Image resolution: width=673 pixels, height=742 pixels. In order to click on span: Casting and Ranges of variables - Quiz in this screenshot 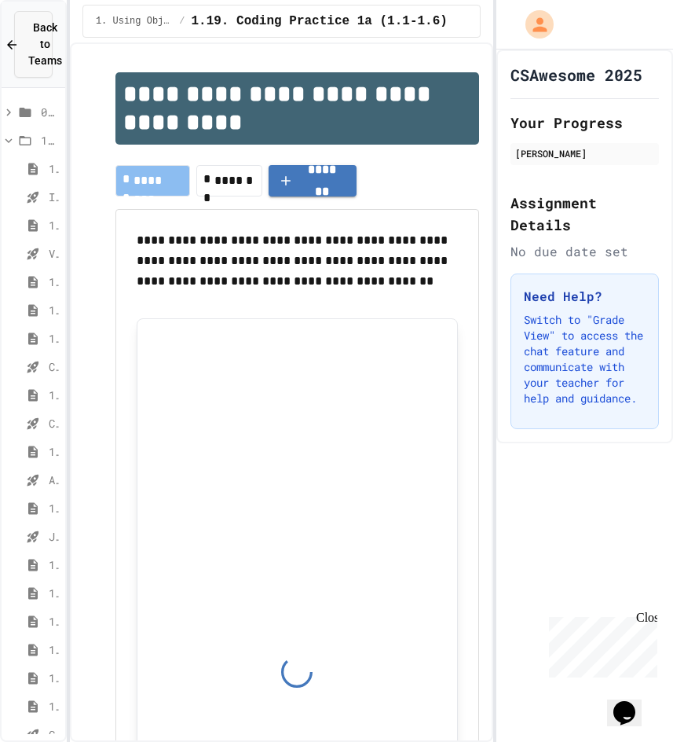, I will do `click(53, 366)`.